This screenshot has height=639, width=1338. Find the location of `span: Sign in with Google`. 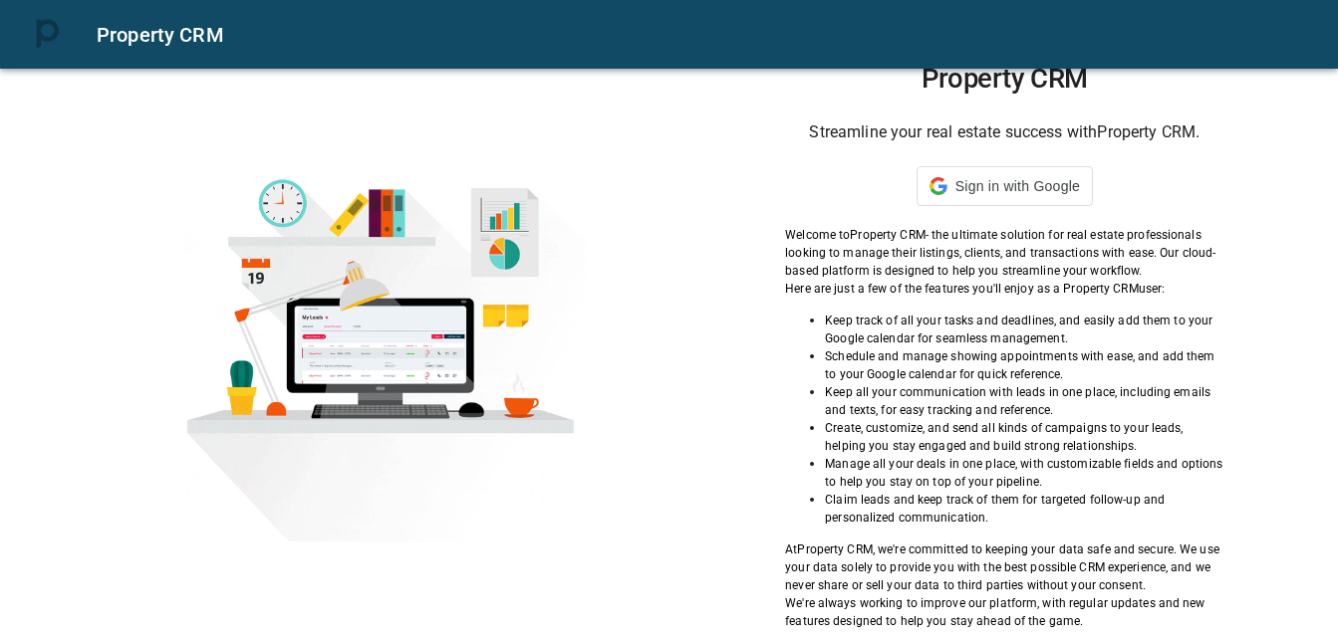

span: Sign in with Google is located at coordinates (1017, 186).